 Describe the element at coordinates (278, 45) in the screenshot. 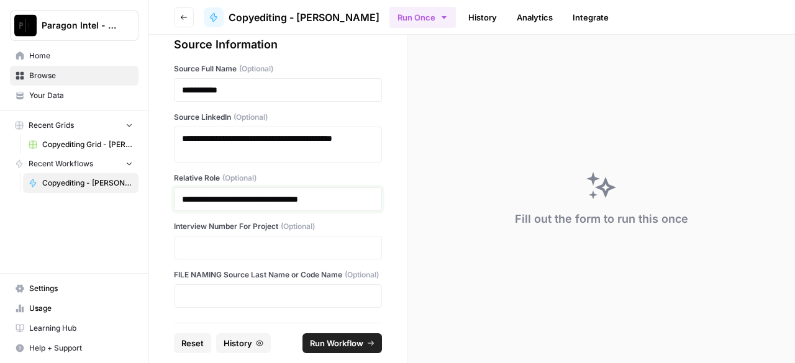

I see `div: Source Information` at that location.